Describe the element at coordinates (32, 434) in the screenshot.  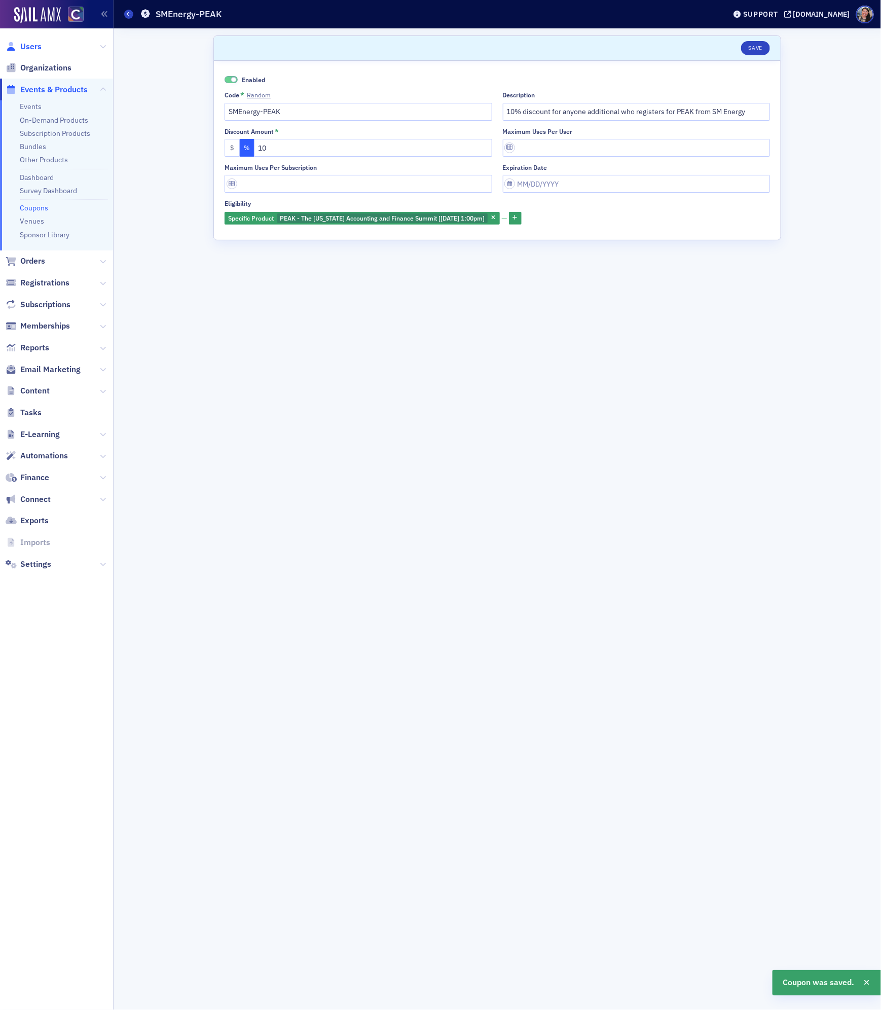
I see `a: E-Learning` at that location.